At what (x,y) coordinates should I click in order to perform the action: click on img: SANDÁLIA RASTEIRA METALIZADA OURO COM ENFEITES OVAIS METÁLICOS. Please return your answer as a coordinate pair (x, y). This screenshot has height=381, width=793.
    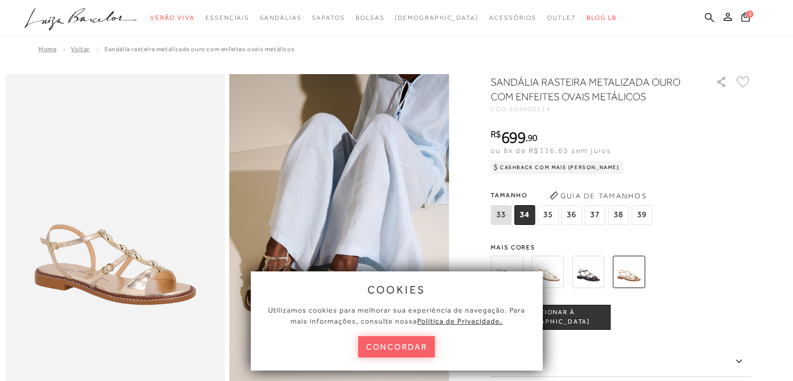
    Looking at the image, I should click on (629, 272).